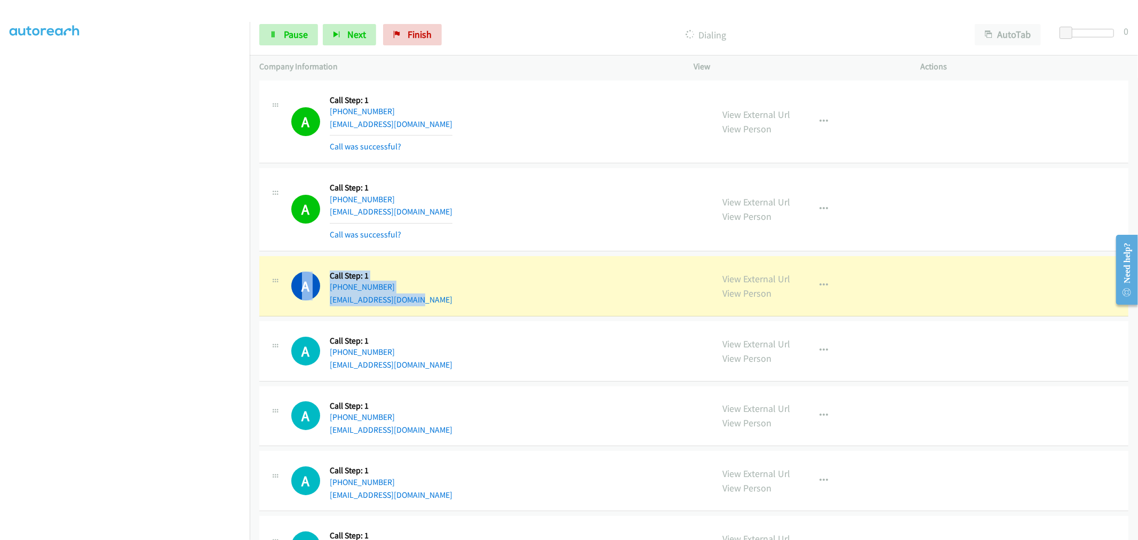  I want to click on p: Company Information, so click(467, 67).